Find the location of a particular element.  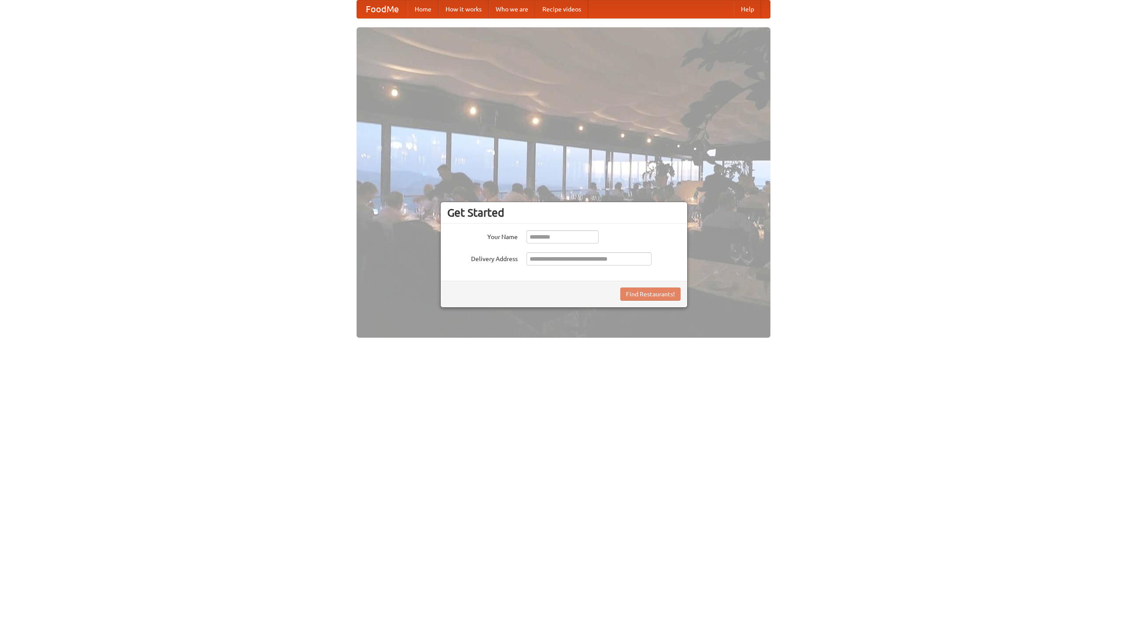

label: Your Name is located at coordinates (483, 236).